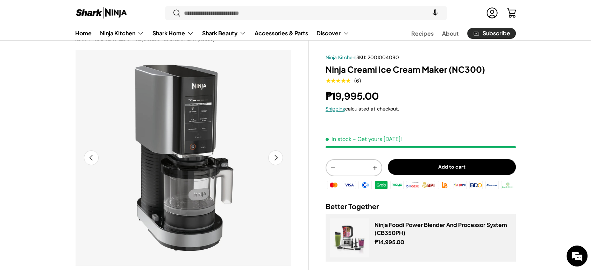 The height and width of the screenshot is (270, 591). I want to click on img: metrobank, so click(492, 185).